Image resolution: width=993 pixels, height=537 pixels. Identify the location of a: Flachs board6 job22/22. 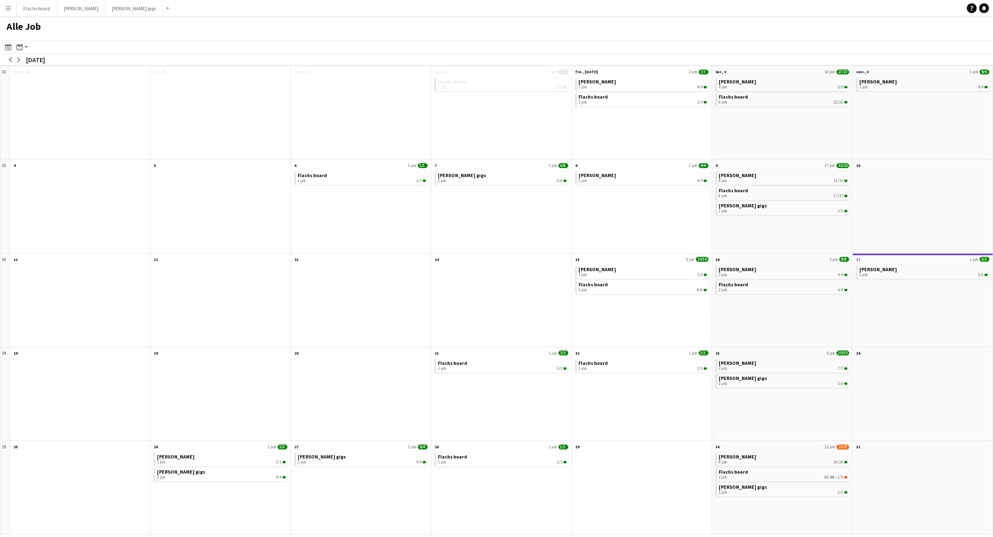
(783, 98).